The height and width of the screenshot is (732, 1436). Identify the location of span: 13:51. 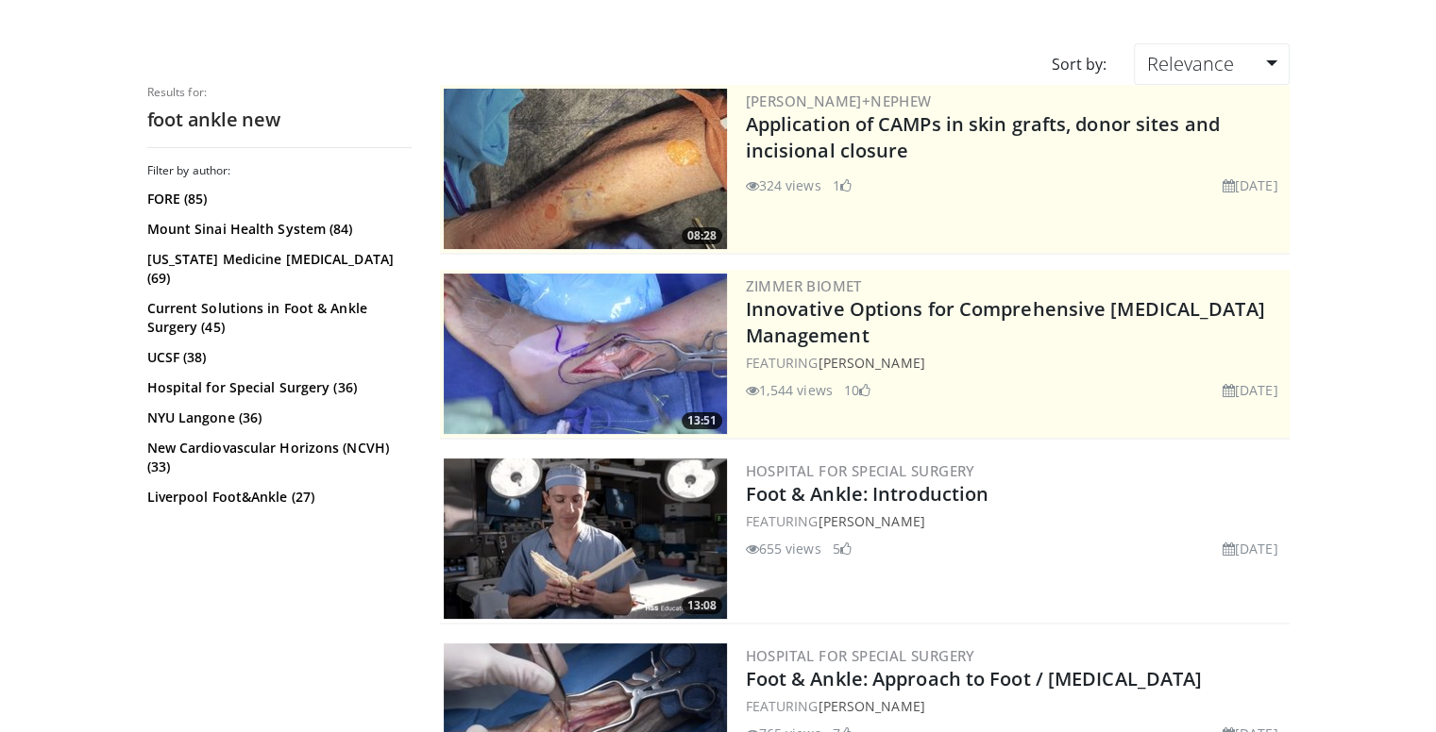
(701, 421).